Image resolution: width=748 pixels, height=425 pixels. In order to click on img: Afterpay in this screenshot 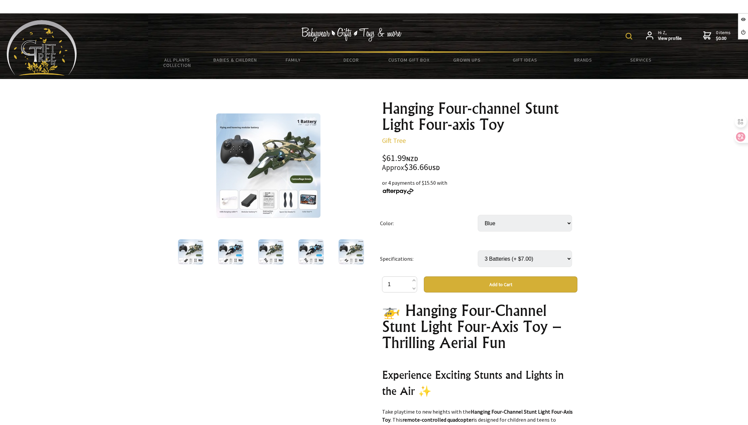, I will do `click(398, 191)`.